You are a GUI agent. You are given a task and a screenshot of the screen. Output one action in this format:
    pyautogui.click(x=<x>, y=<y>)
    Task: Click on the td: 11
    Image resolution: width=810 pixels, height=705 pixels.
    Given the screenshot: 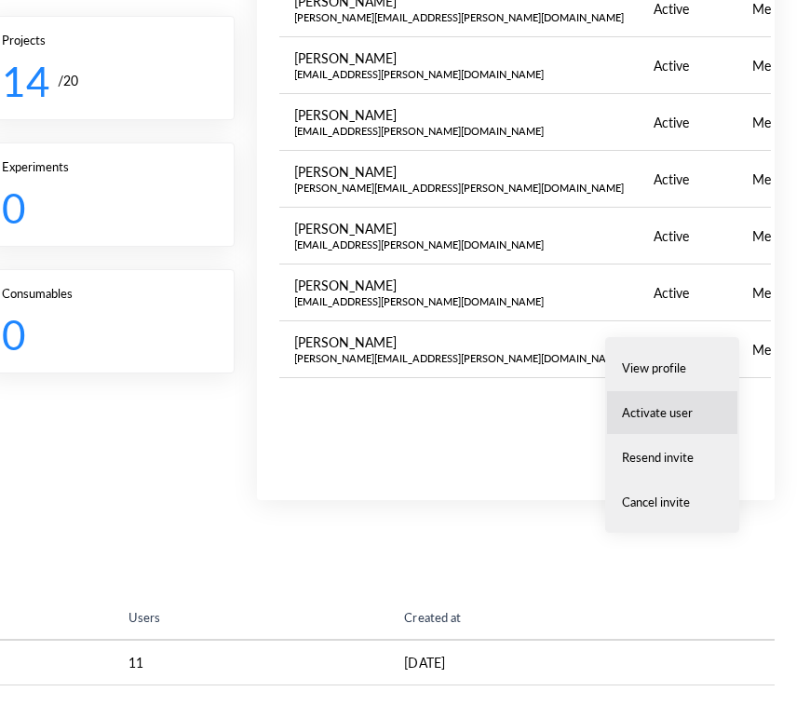 What is the action you would take?
    pyautogui.click(x=251, y=662)
    